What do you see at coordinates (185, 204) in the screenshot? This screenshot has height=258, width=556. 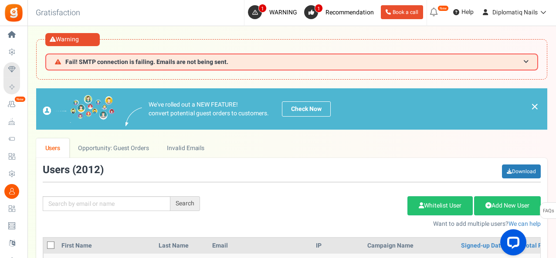 I see `div: Search` at bounding box center [185, 204].